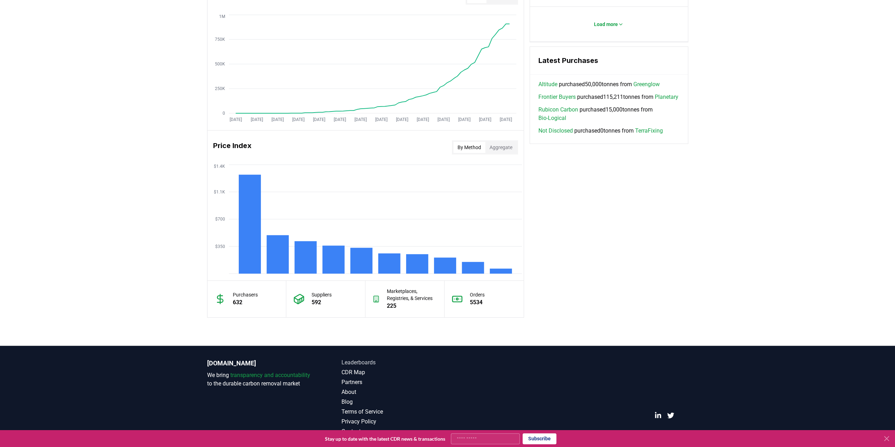  Describe the element at coordinates (477, 303) in the screenshot. I see `p: 5534` at that location.